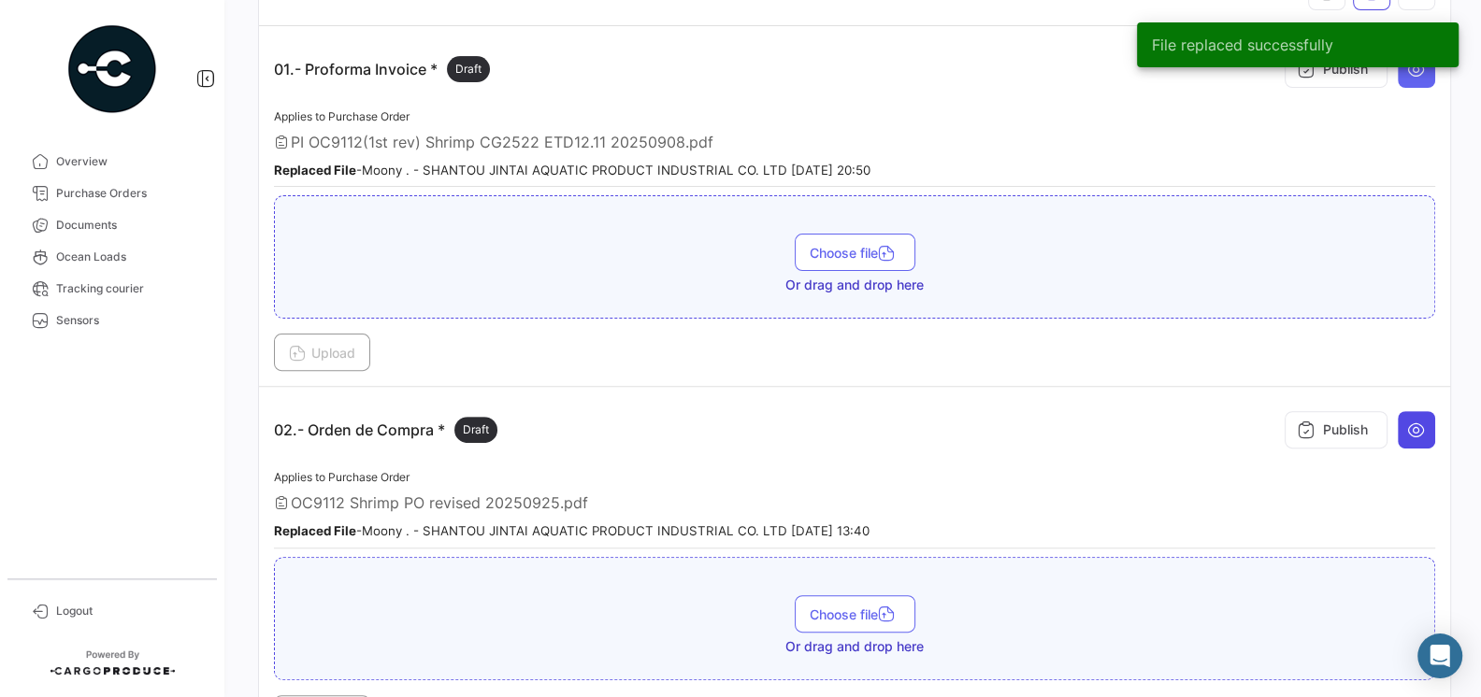 This screenshot has height=697, width=1481. I want to click on span: Sensors, so click(129, 321).